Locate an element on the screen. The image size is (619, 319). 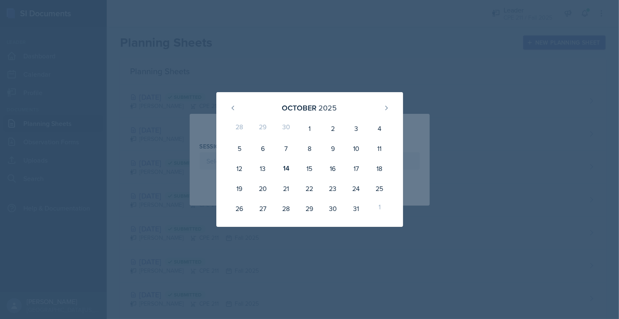
div: 2 is located at coordinates (332, 128).